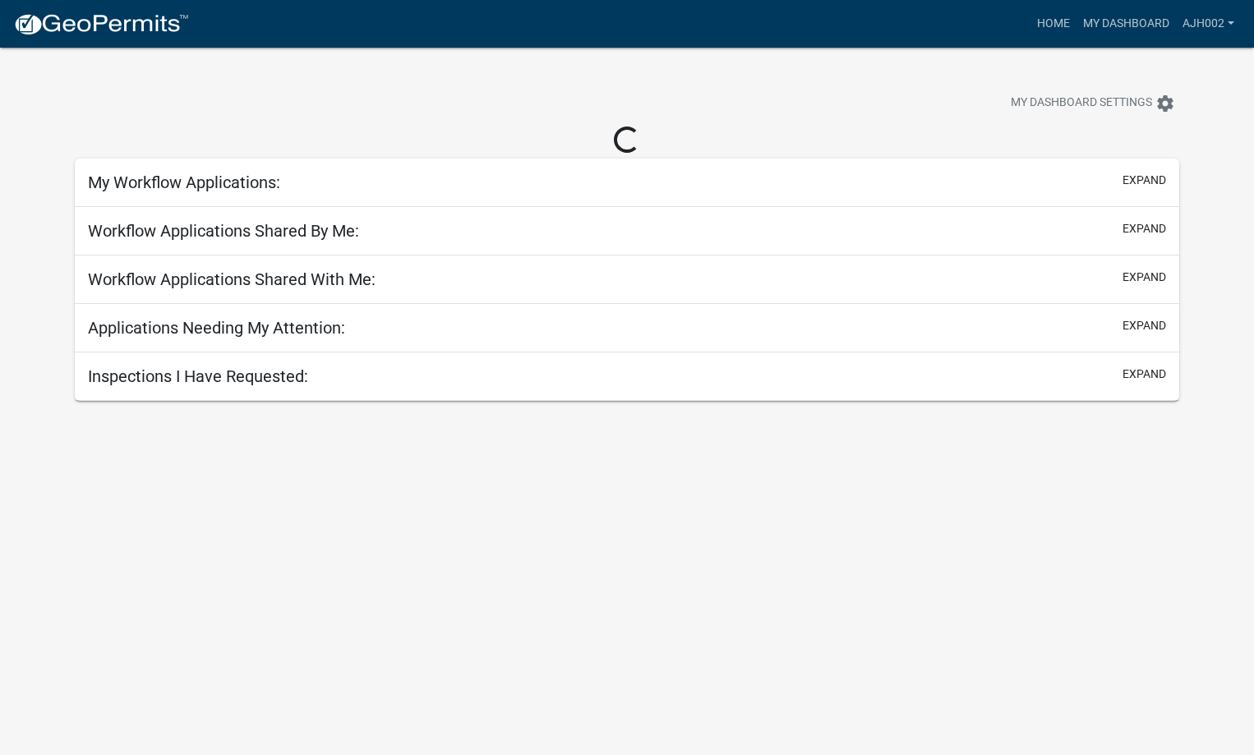  I want to click on h5: Inspections I Have Requested:, so click(198, 376).